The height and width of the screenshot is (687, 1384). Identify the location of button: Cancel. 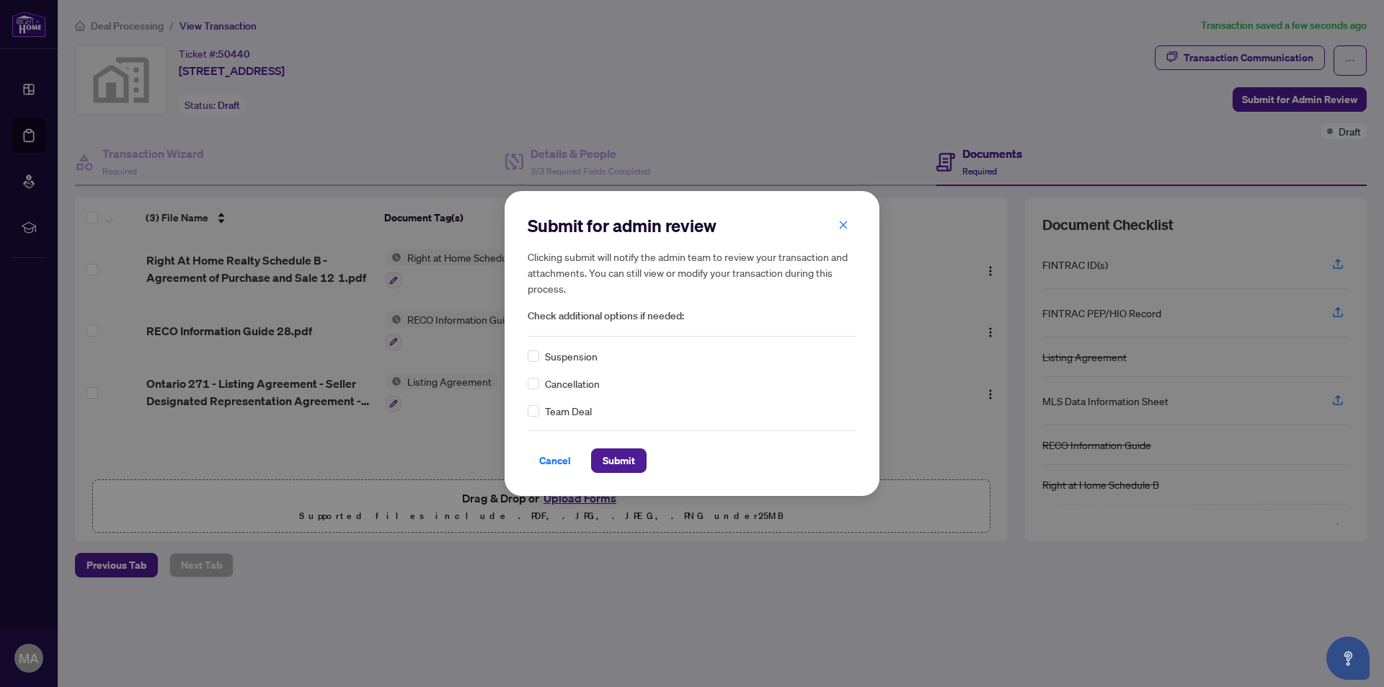
(555, 461).